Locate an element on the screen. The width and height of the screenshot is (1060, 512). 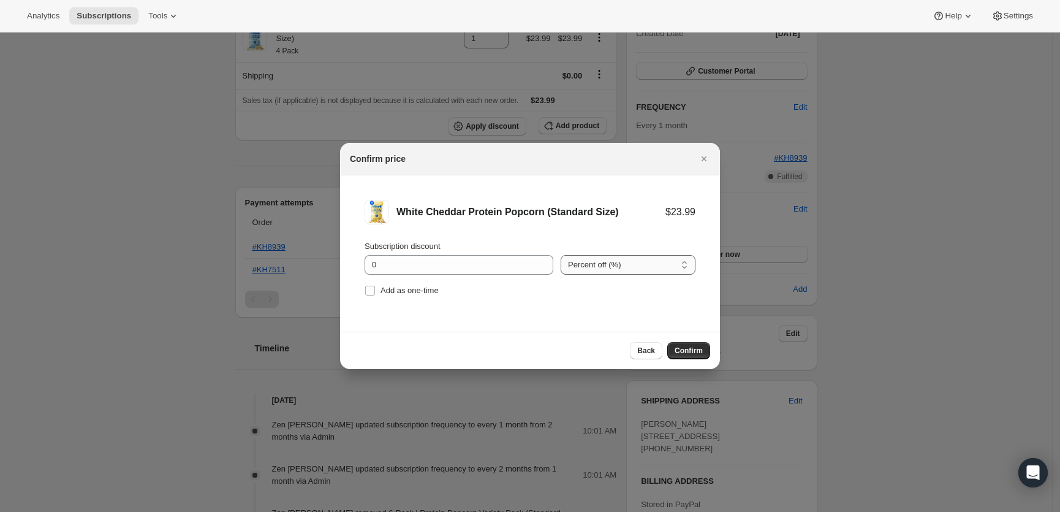
h2: Confirm price is located at coordinates (377, 159).